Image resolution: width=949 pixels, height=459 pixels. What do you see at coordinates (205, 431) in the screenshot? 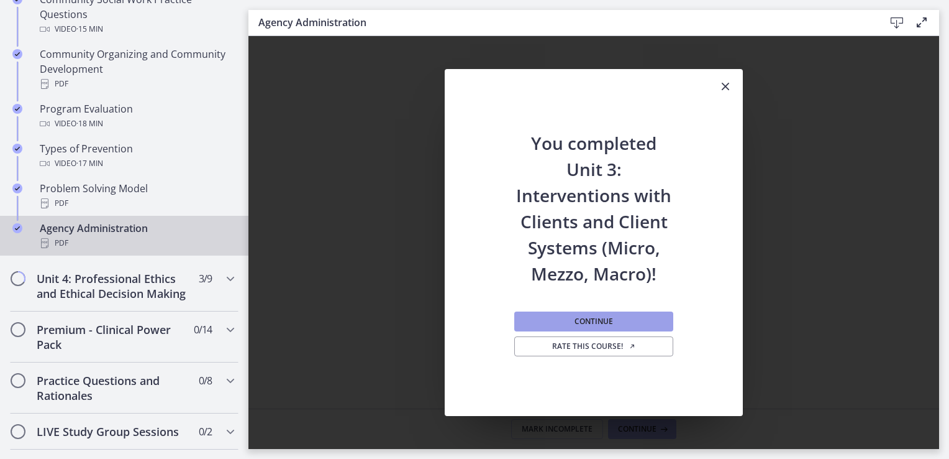
I see `span: 0 / 2` at bounding box center [205, 431].